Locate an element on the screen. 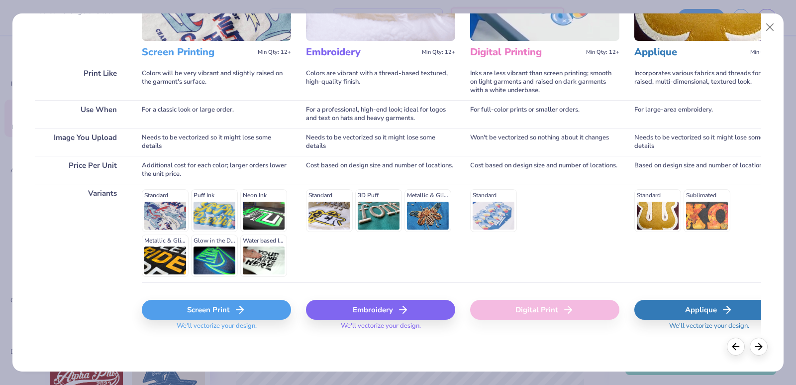 The height and width of the screenshot is (385, 796). div: Won't be vectorized so nothing about it changes is located at coordinates (545, 142).